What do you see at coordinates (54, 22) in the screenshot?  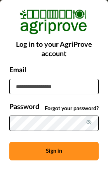 I see `img: Logo Image` at bounding box center [54, 22].